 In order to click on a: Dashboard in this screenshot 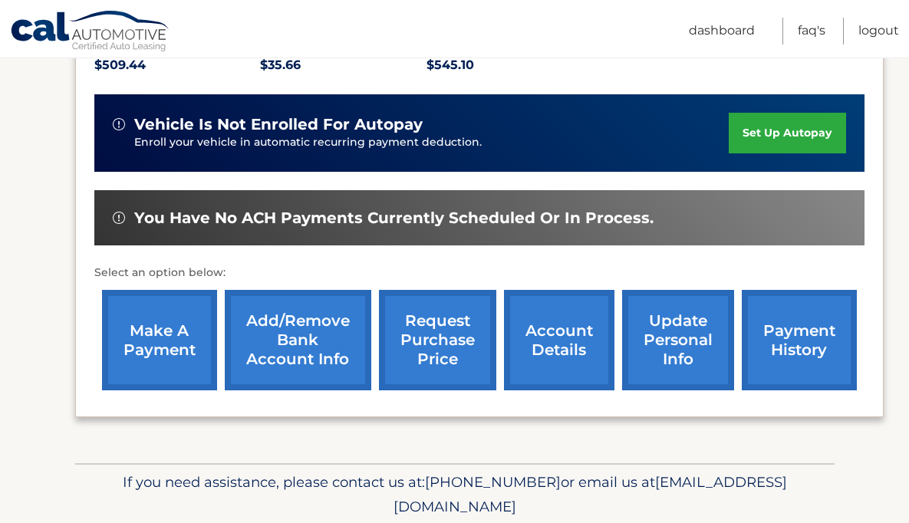, I will do `click(722, 31)`.